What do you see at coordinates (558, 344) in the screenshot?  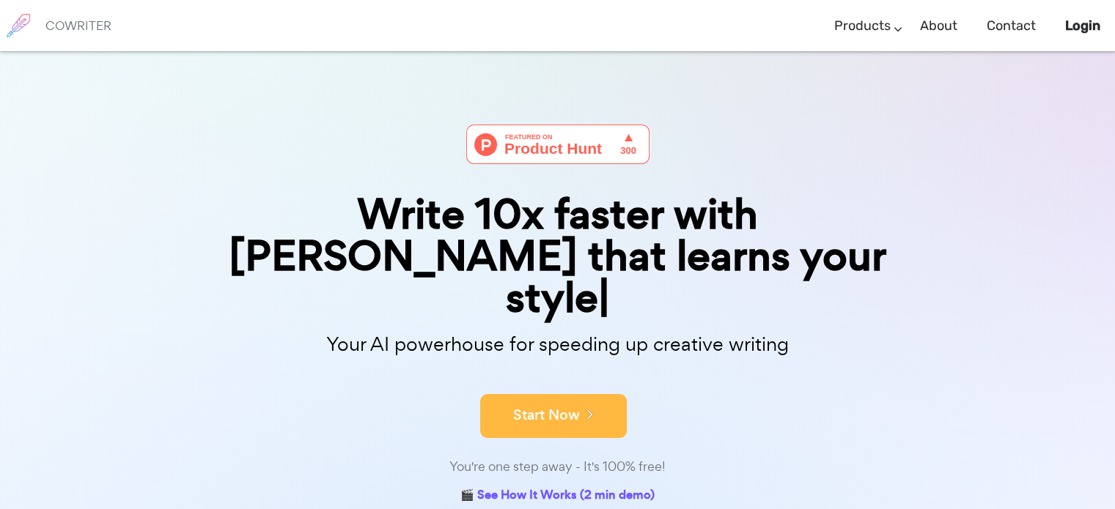 I see `p: Your AI powerhouse for speeding up creative writing` at bounding box center [558, 344].